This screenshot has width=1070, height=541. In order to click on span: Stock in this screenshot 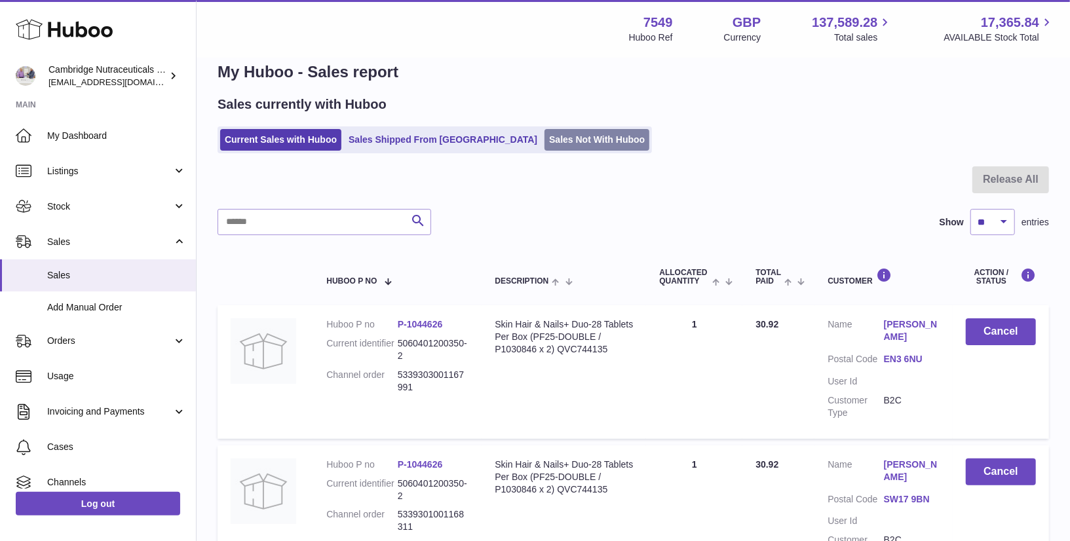, I will do `click(109, 206)`.